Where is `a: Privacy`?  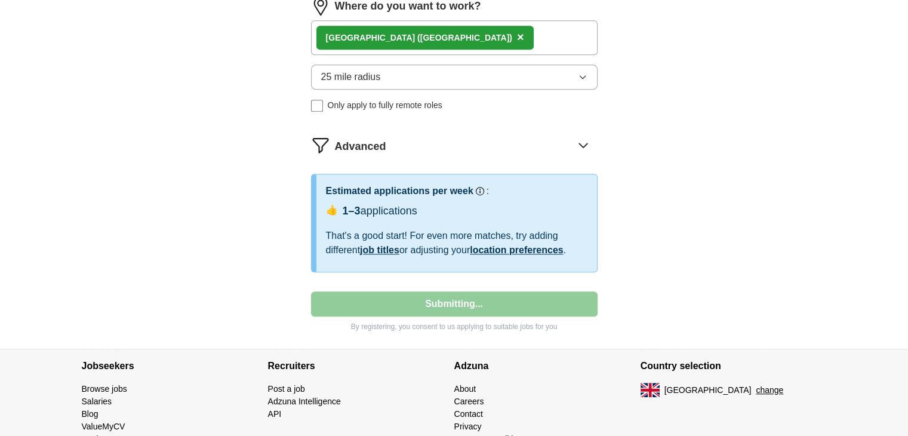
a: Privacy is located at coordinates (468, 426).